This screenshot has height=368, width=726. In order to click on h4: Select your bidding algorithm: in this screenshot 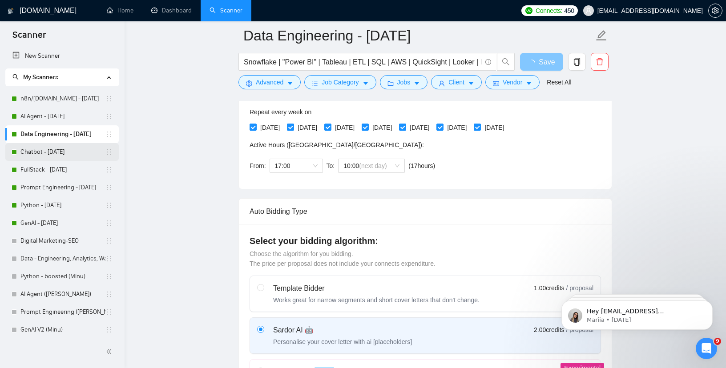, I will do `click(425, 241)`.